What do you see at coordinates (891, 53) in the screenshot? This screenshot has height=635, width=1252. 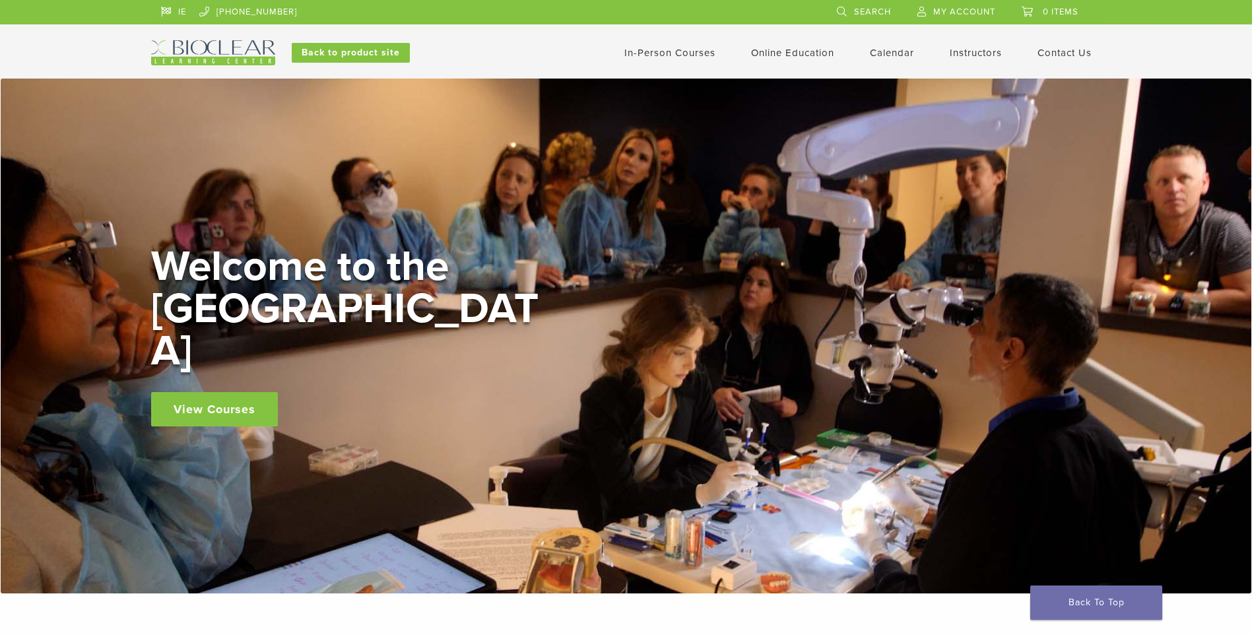 I see `a: Calendar` at bounding box center [891, 53].